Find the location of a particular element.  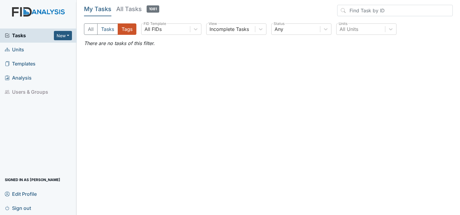

a: Tasks is located at coordinates (29, 35).